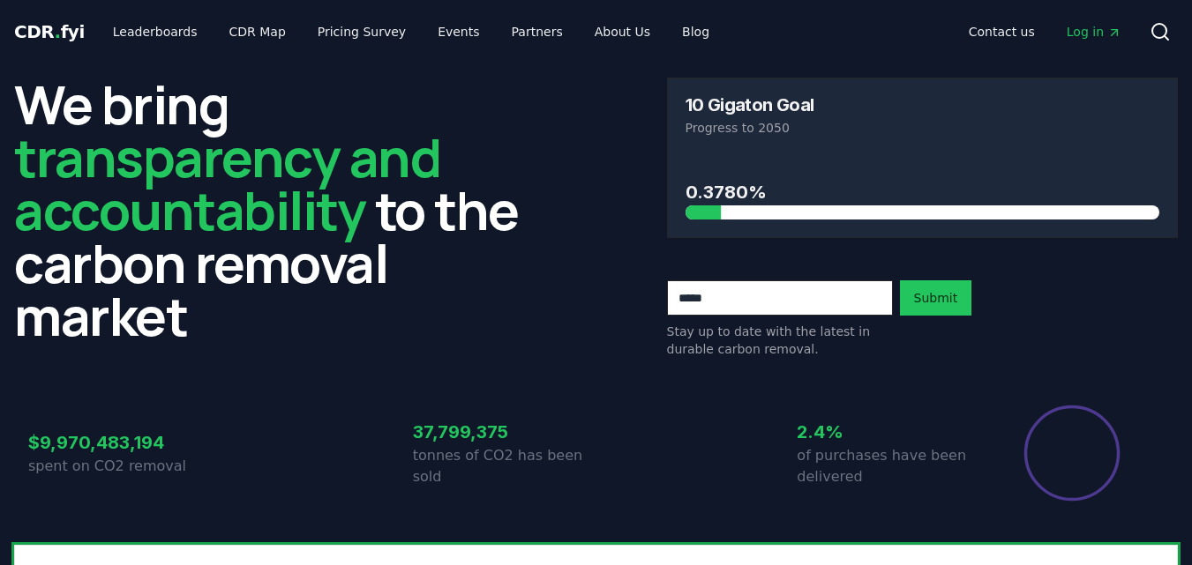 This screenshot has height=565, width=1192. Describe the element at coordinates (49, 32) in the screenshot. I see `span: CDR fyi` at that location.